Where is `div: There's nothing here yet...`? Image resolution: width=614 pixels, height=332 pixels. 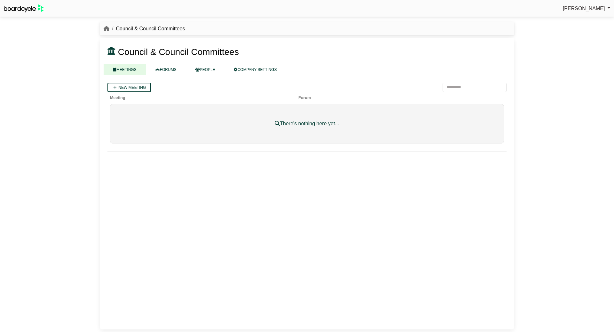 div: There's nothing here yet... is located at coordinates (307, 124).